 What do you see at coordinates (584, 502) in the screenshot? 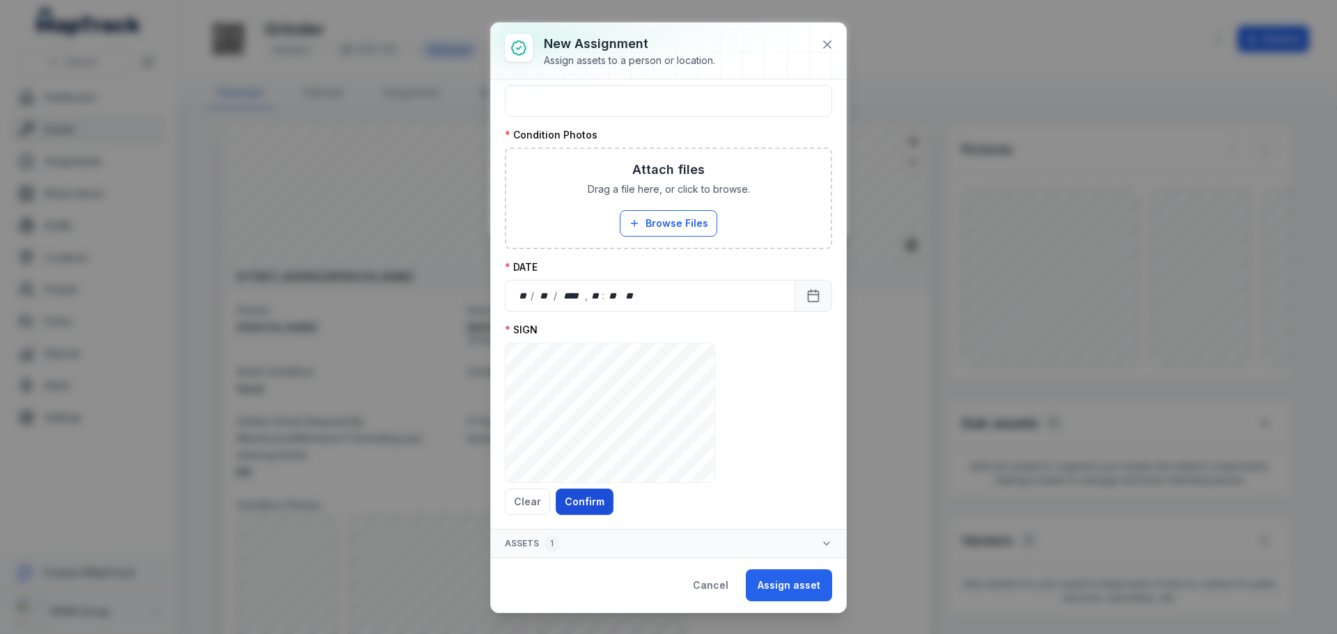
I see `button: Confirm` at bounding box center [584, 502].